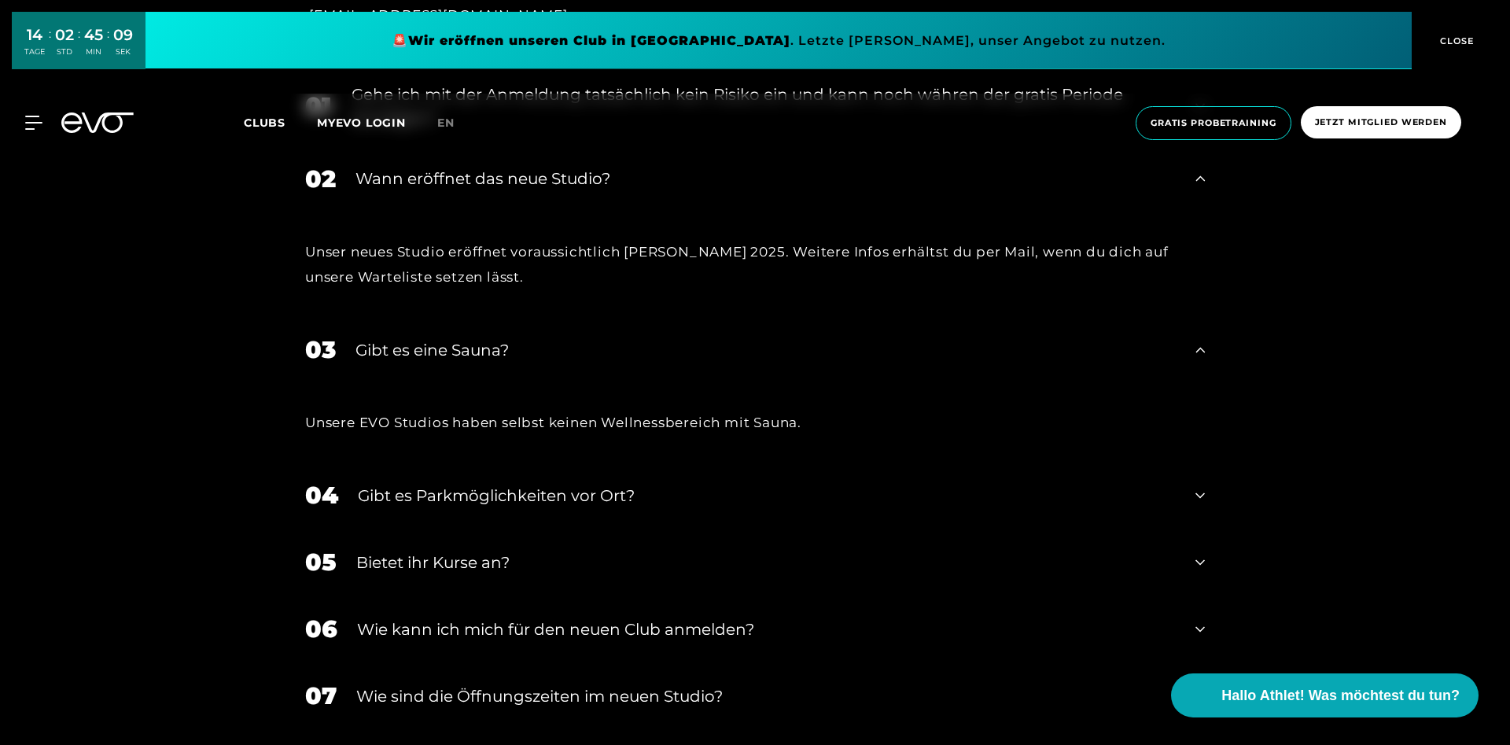  What do you see at coordinates (755, 422) in the screenshot?
I see `div: Unsere EVO Studios haben selbst keinen Wellnessbereich mit Sauna.` at bounding box center [755, 422].